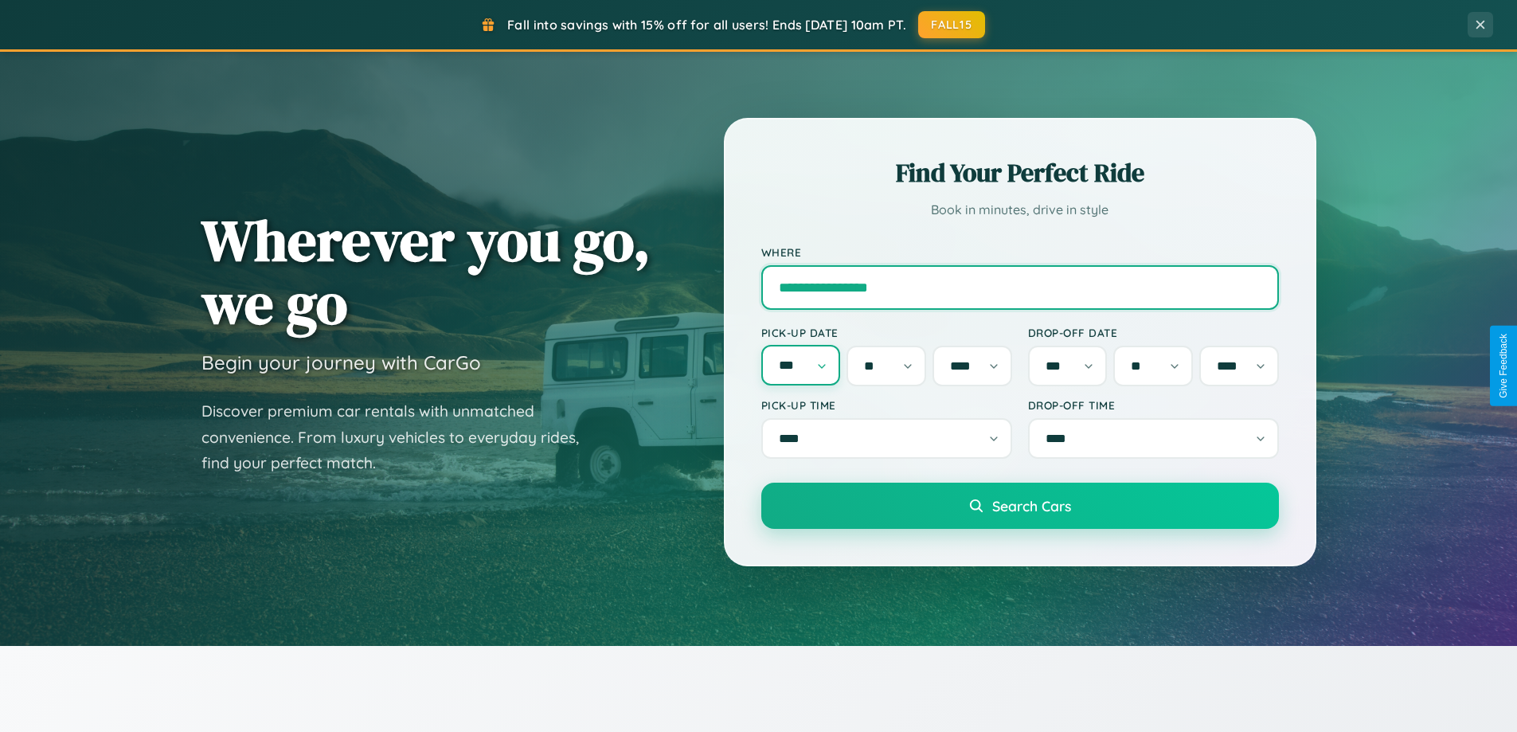  What do you see at coordinates (1153, 332) in the screenshot?
I see `label: Drop-off Date` at bounding box center [1153, 332].